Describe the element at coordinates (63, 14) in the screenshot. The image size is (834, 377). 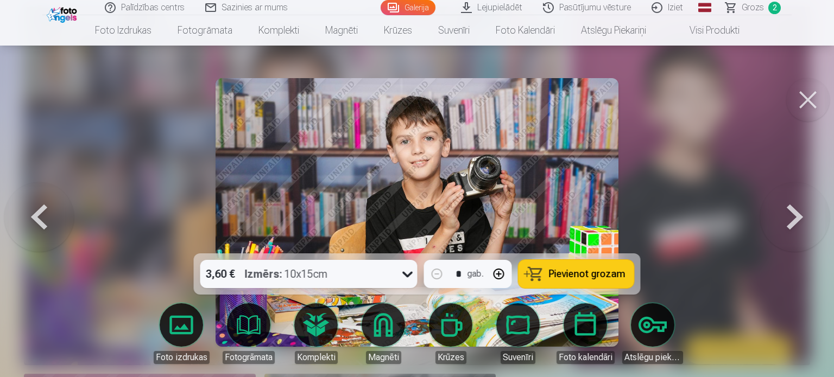
I see `img: /fa1` at that location.